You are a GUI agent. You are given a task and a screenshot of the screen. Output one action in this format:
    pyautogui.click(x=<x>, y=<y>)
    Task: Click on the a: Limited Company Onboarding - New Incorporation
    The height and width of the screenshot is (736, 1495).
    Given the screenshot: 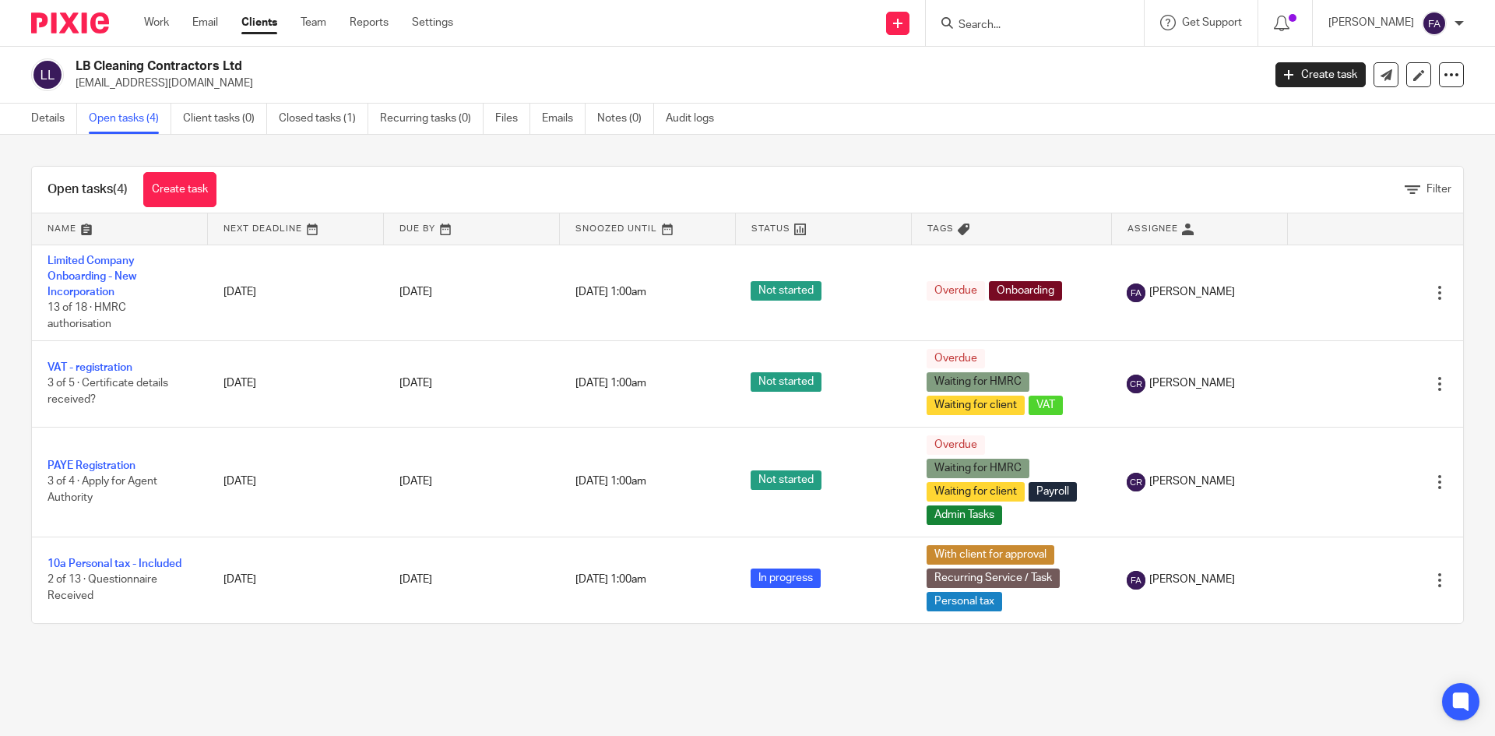 What is the action you would take?
    pyautogui.click(x=92, y=276)
    